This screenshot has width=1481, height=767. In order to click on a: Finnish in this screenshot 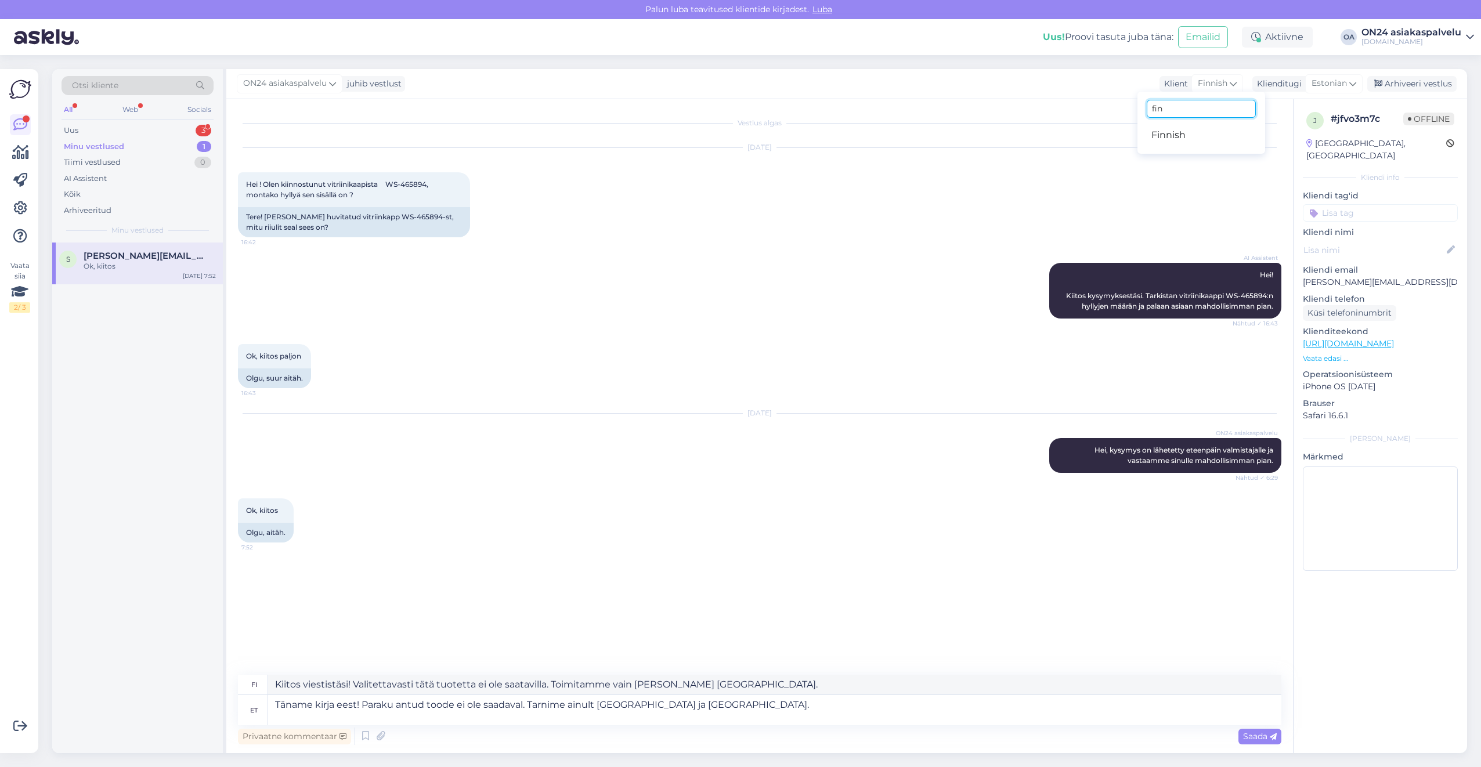, I will do `click(1202, 135)`.